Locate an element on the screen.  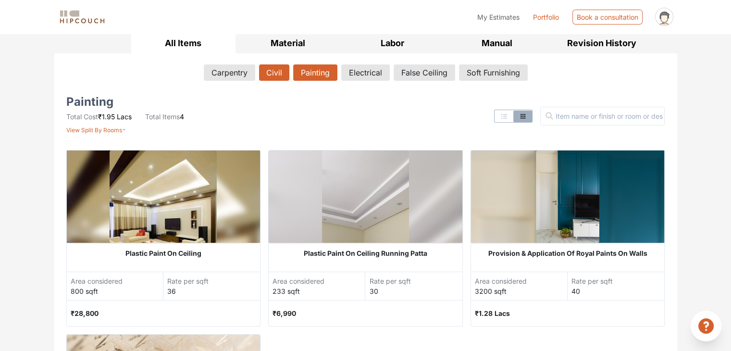
div: 30 is located at coordinates (416, 291).